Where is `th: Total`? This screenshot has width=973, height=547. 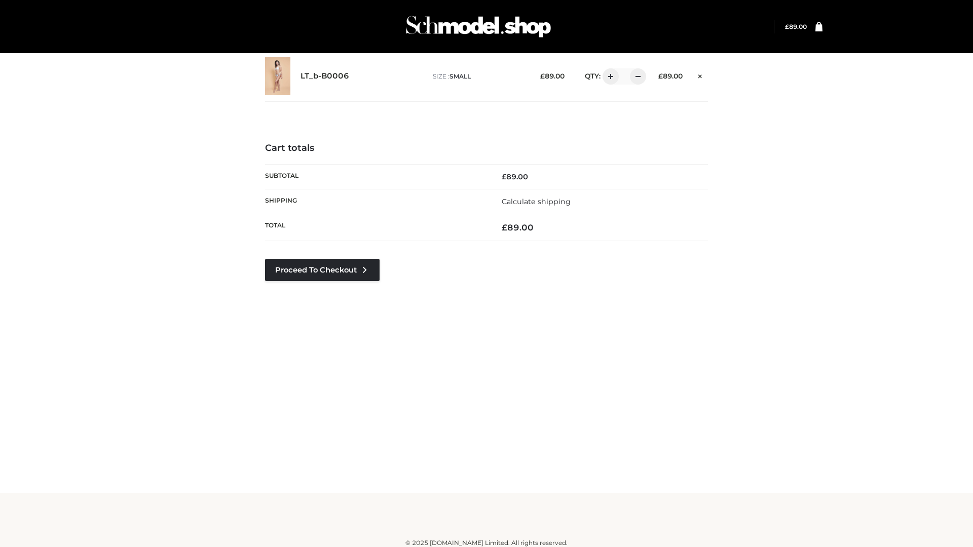 th: Total is located at coordinates (376, 228).